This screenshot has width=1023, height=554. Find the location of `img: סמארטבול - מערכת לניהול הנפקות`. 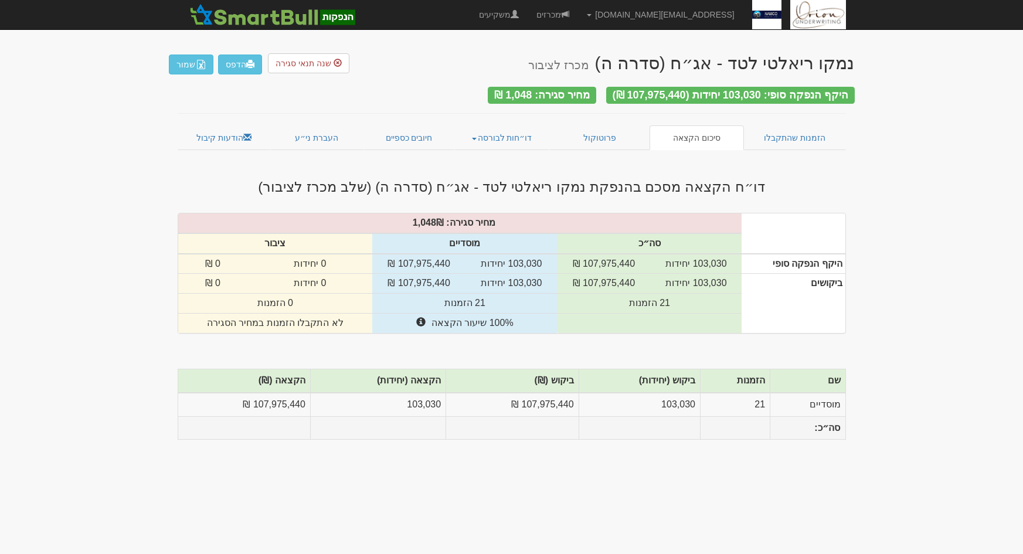

img: סמארטבול - מערכת לניהול הנפקות is located at coordinates (272, 15).